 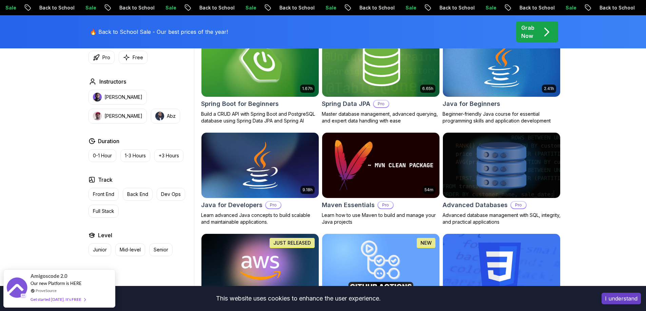 What do you see at coordinates (298, 299) in the screenshot?
I see `div: This website uses cookies to enhance the user experience.` at bounding box center [298, 299].